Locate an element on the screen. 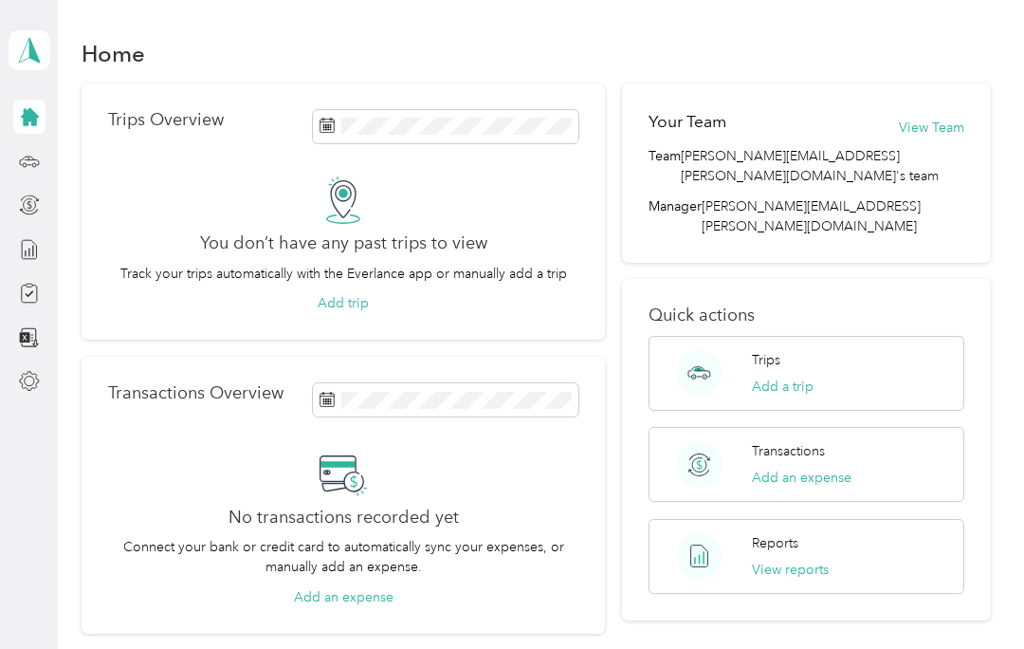  p: Transactions is located at coordinates (788, 450).